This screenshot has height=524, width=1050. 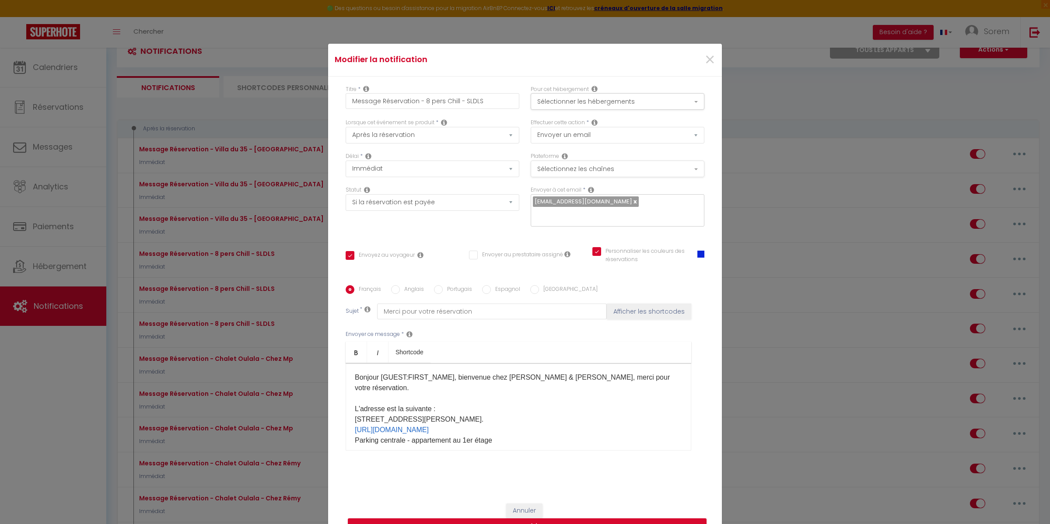 I want to click on i: This Rental, so click(x=594, y=89).